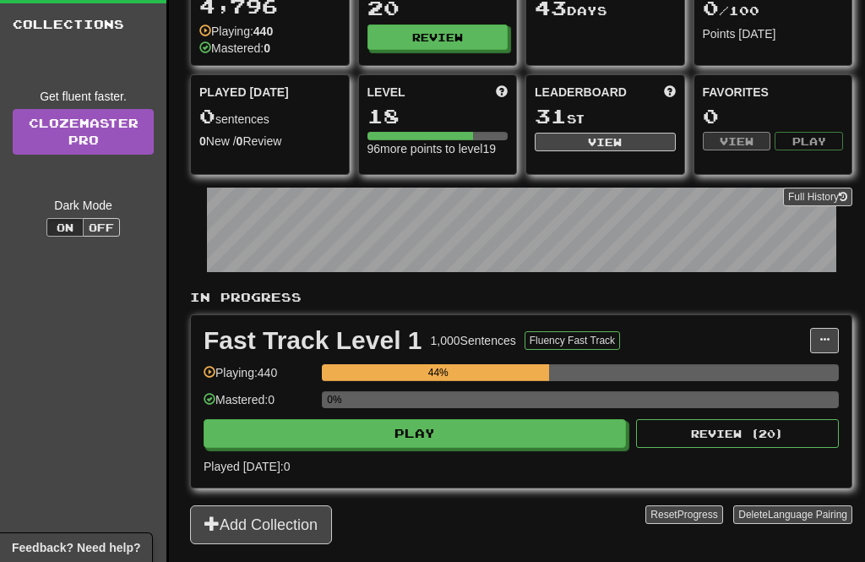 This screenshot has height=562, width=865. Describe the element at coordinates (270, 141) in the screenshot. I see `div: New / Review` at that location.